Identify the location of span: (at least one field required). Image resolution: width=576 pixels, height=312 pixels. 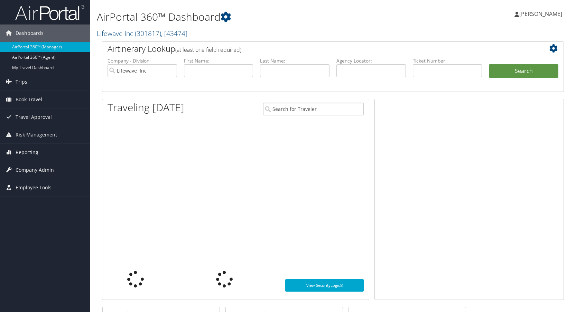
(208, 50).